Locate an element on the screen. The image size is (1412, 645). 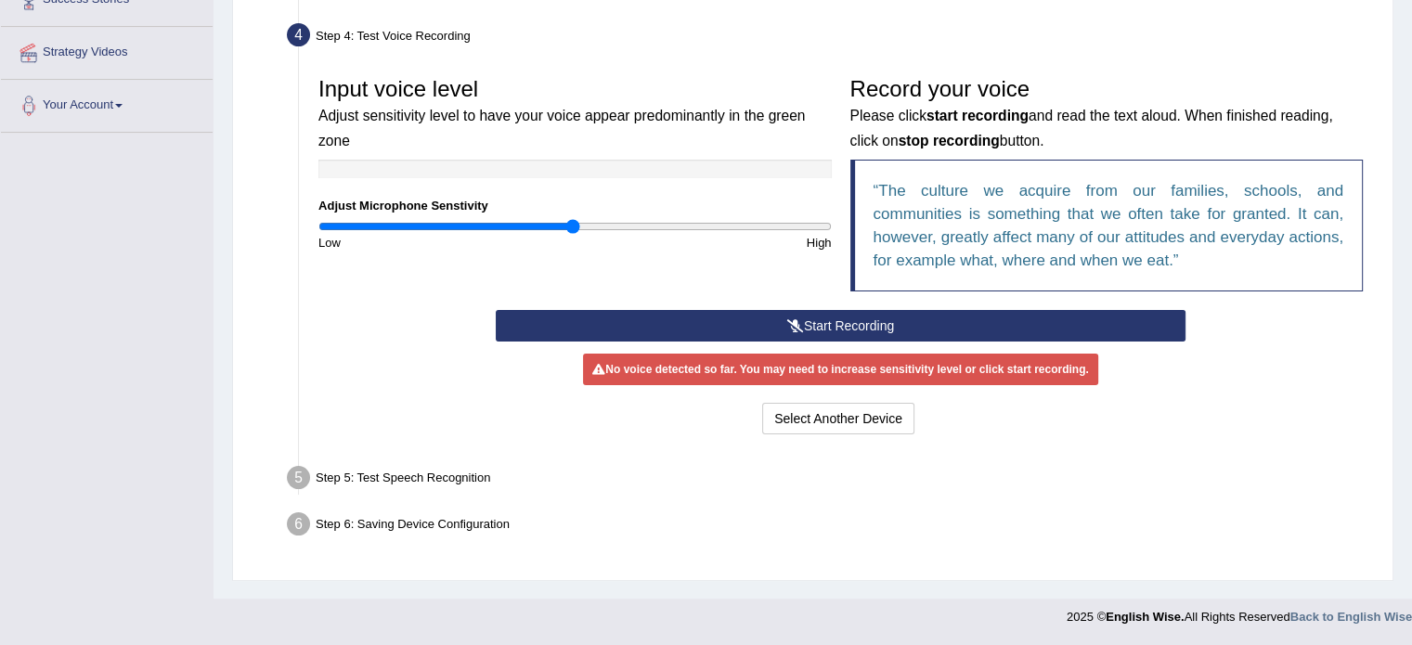
div: No voice detected so far. You may need to increase sensitivity level or click start recording. is located at coordinates (840, 369).